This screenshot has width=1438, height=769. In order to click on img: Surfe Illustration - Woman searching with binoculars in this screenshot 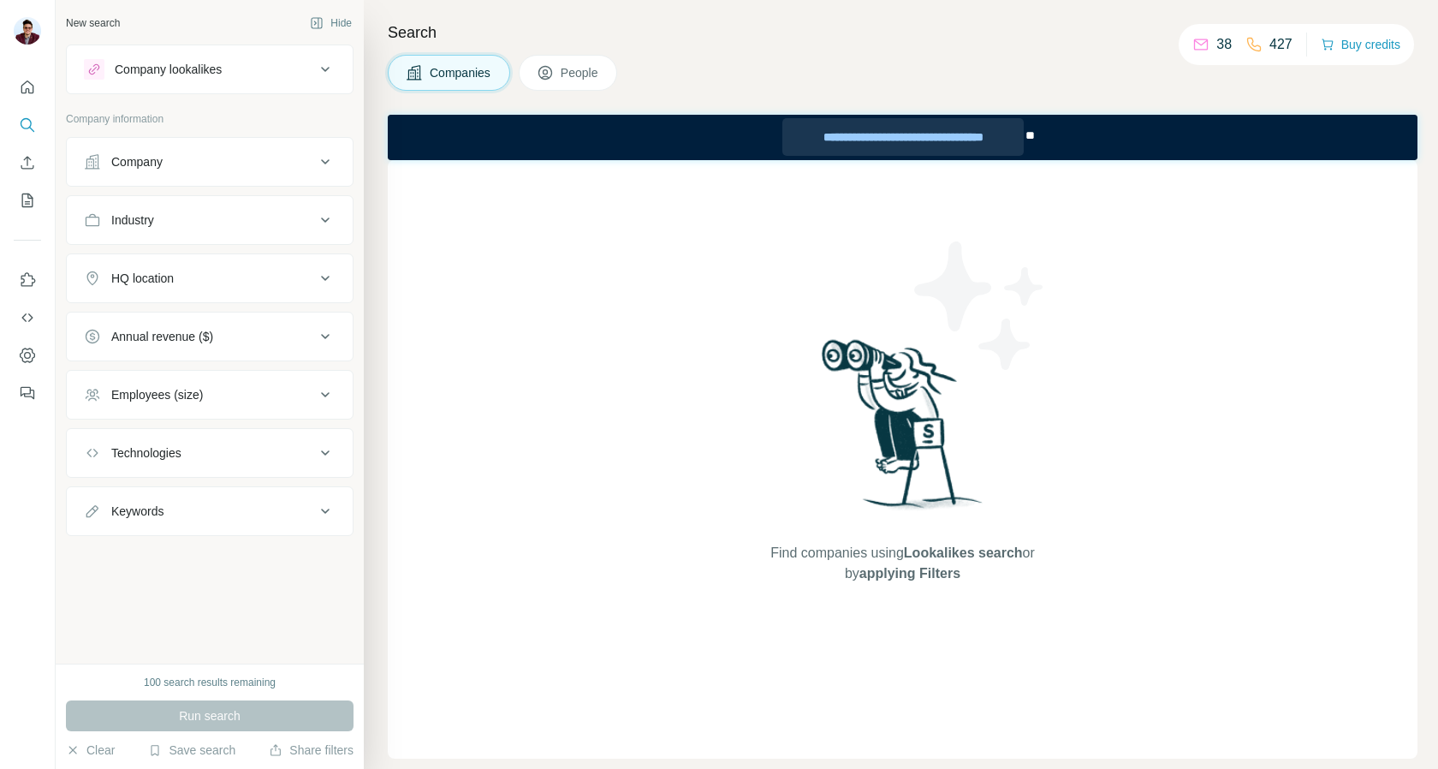, I will do `click(903, 430)`.